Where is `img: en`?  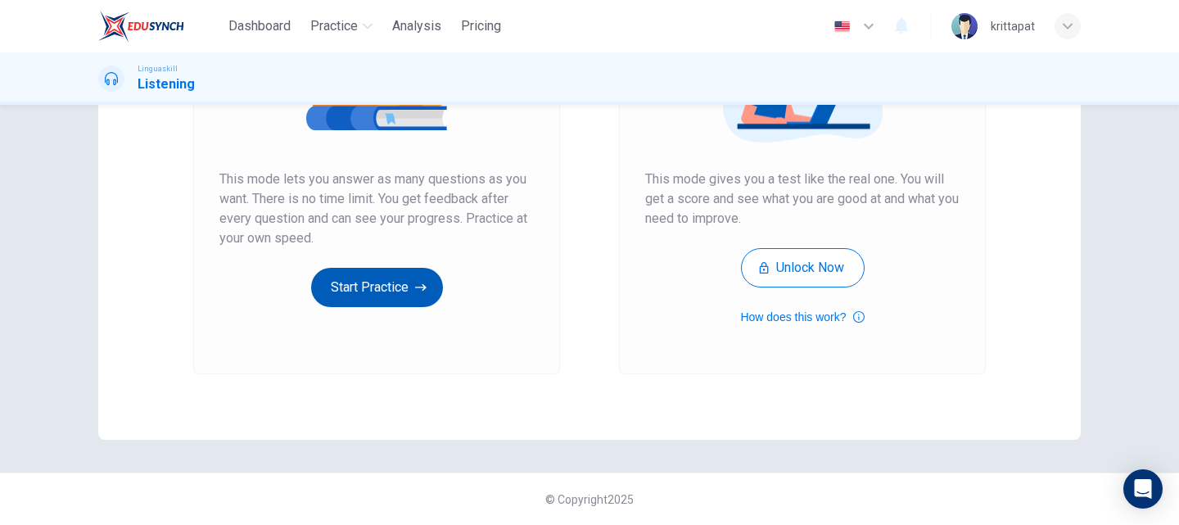
img: en is located at coordinates (842, 26).